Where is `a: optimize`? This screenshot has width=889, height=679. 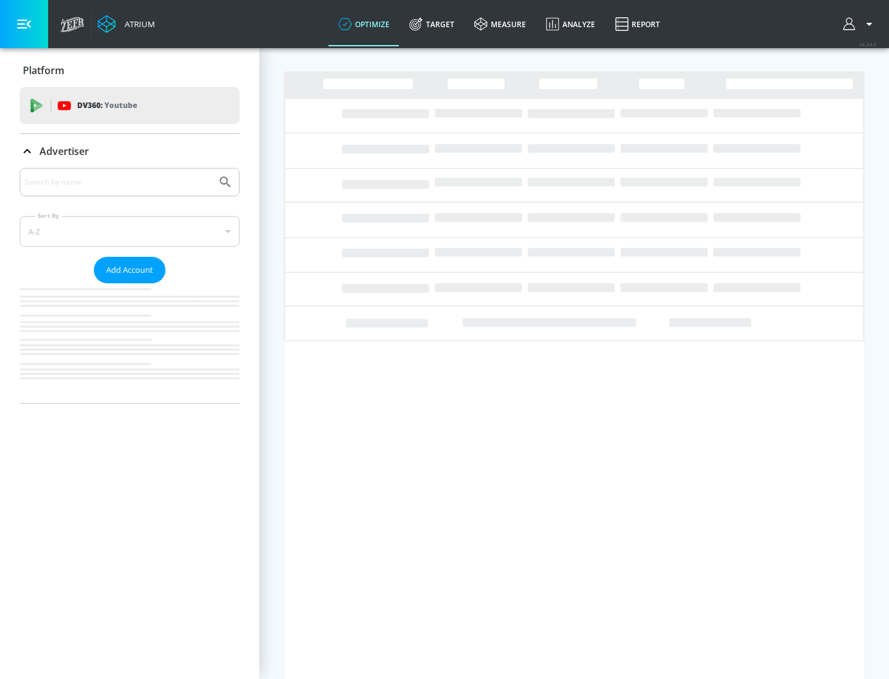 a: optimize is located at coordinates (364, 24).